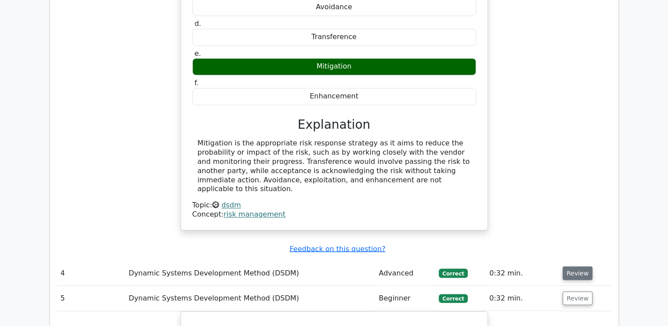  I want to click on span: d., so click(198, 23).